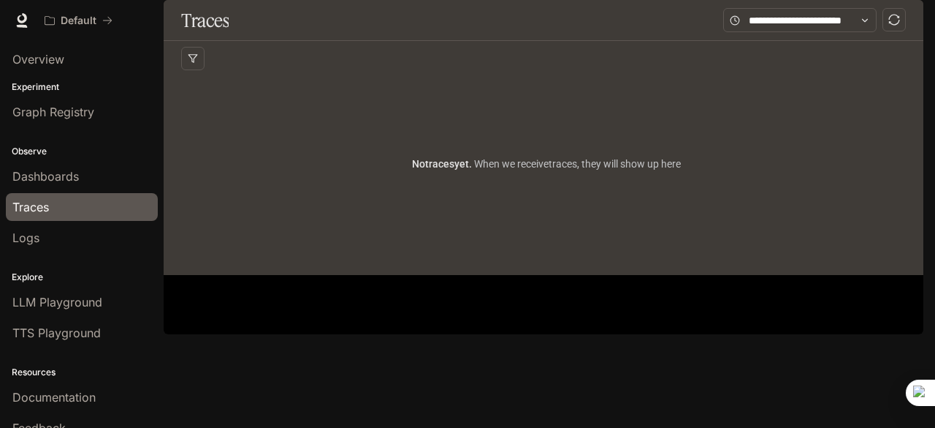 This screenshot has height=428, width=935. Describe the element at coordinates (577, 164) in the screenshot. I see `span: When we receive traces , they will show up here` at that location.